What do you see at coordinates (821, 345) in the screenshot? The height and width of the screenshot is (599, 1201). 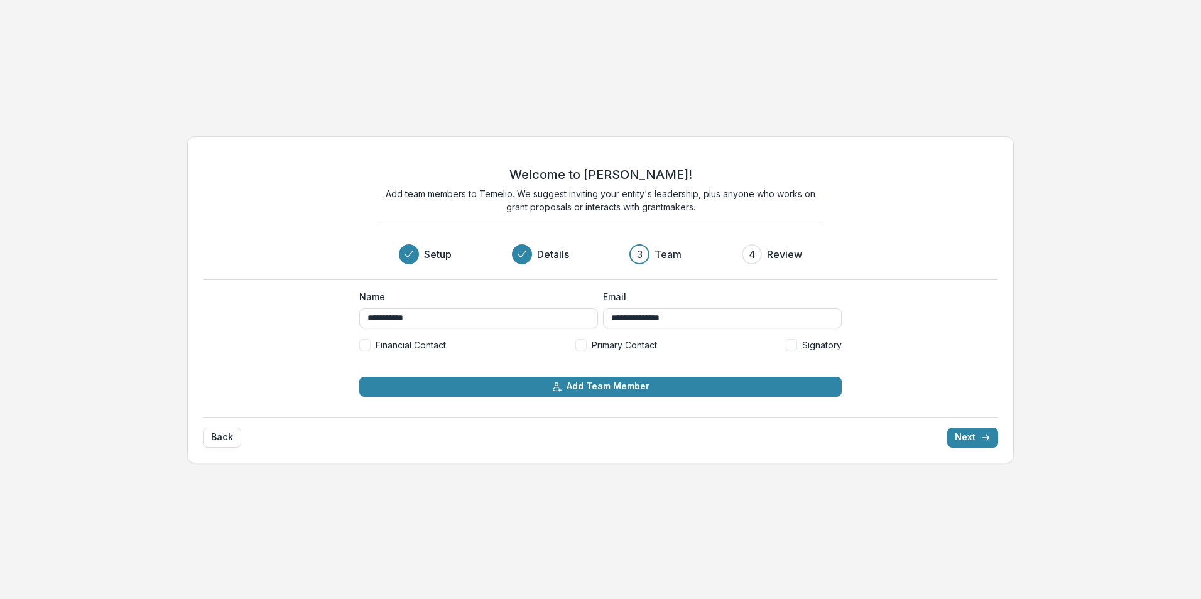 I see `span: Signatory` at bounding box center [821, 345].